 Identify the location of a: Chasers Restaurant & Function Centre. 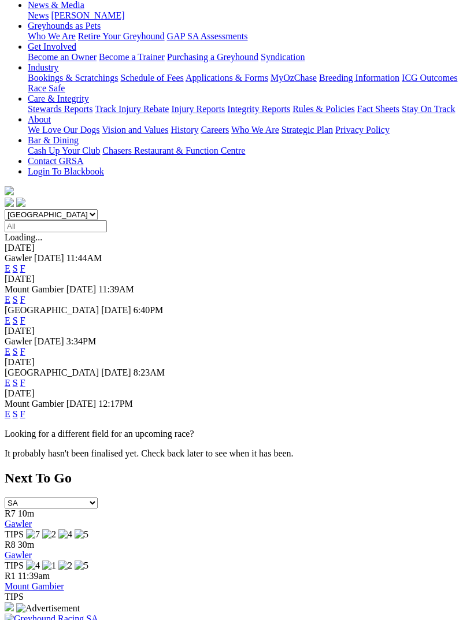
(173, 150).